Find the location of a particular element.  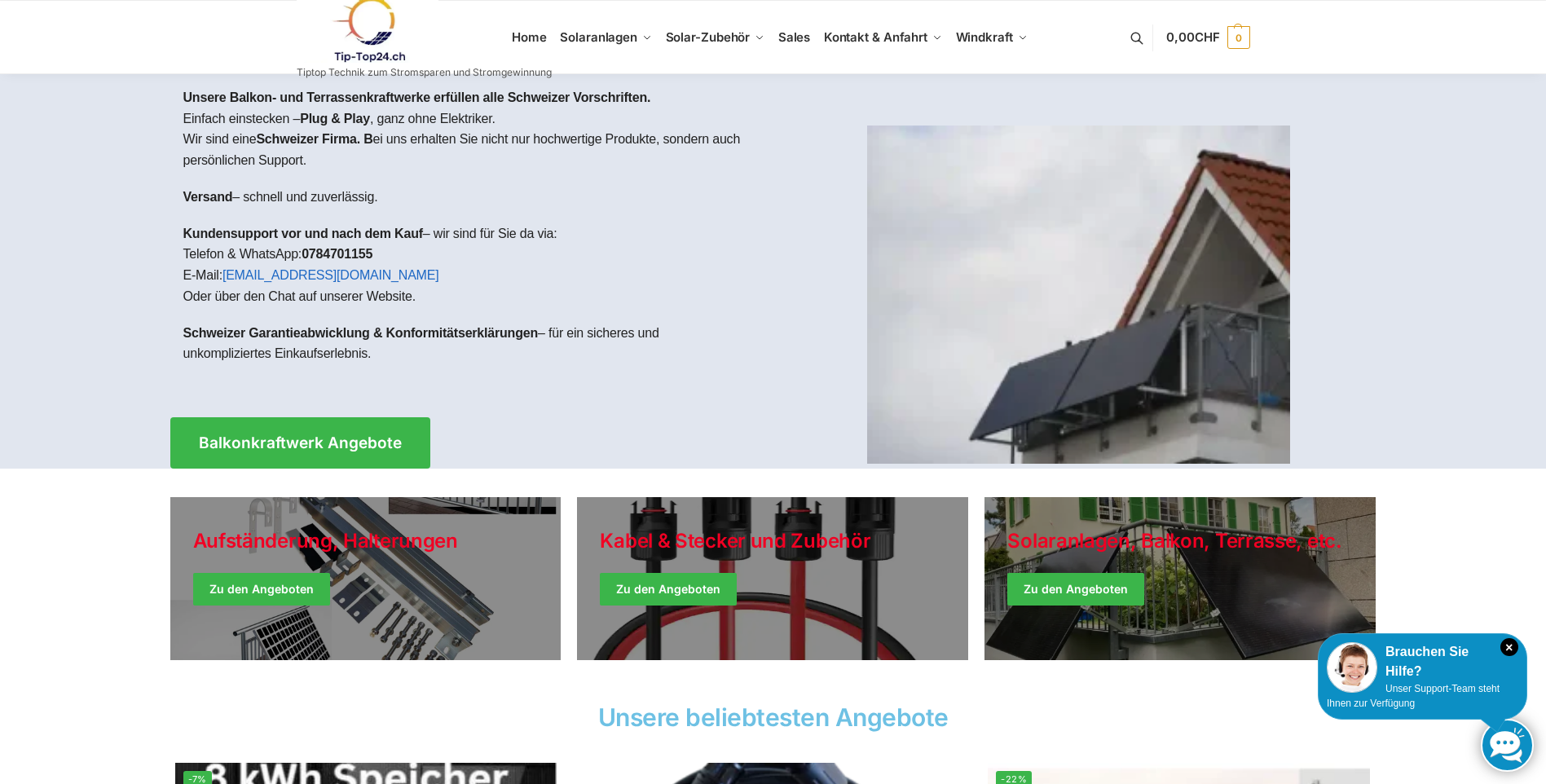

a: Windkraft is located at coordinates (991, 38).